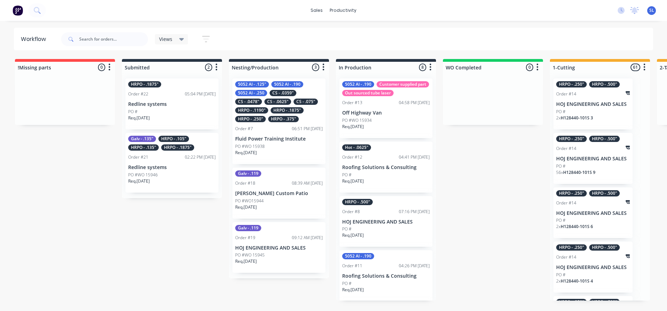  I want to click on div: HRPO - .250"HRPO - .500"Order #14HOJ ENGINEERING AND SALESPO #2xH128440-101S 4, so click(593, 267).